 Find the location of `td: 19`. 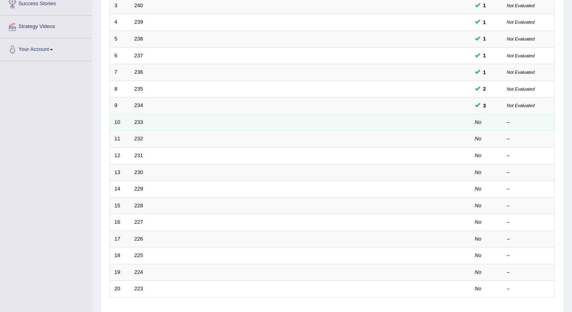

td: 19 is located at coordinates (120, 272).